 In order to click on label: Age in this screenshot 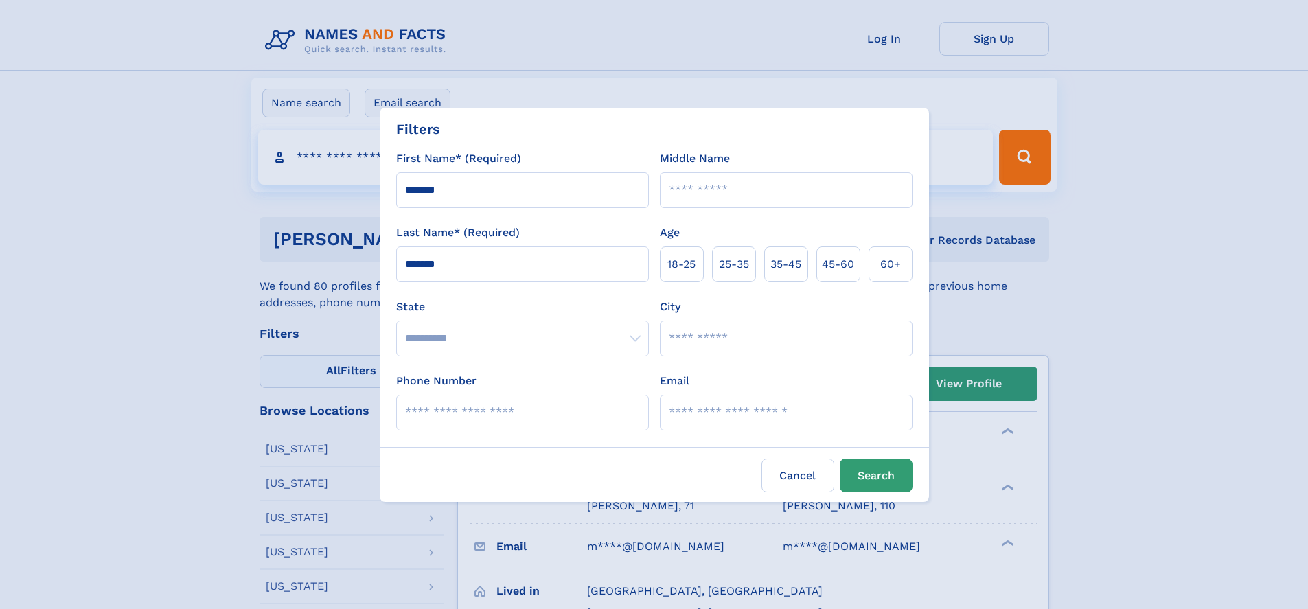, I will do `click(669, 233)`.